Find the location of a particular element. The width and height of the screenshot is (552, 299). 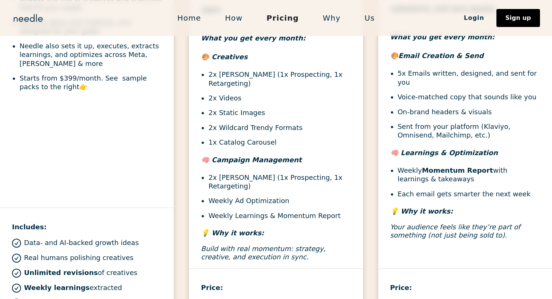

a: Sign up is located at coordinates (518, 18).